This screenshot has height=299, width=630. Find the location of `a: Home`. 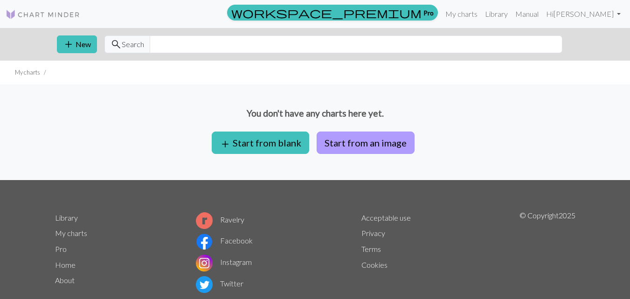

a: Home is located at coordinates (65, 265).